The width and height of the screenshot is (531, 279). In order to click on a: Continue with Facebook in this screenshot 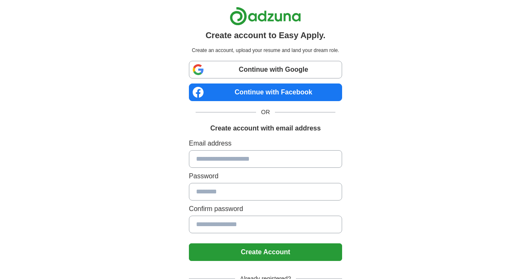, I will do `click(265, 92)`.